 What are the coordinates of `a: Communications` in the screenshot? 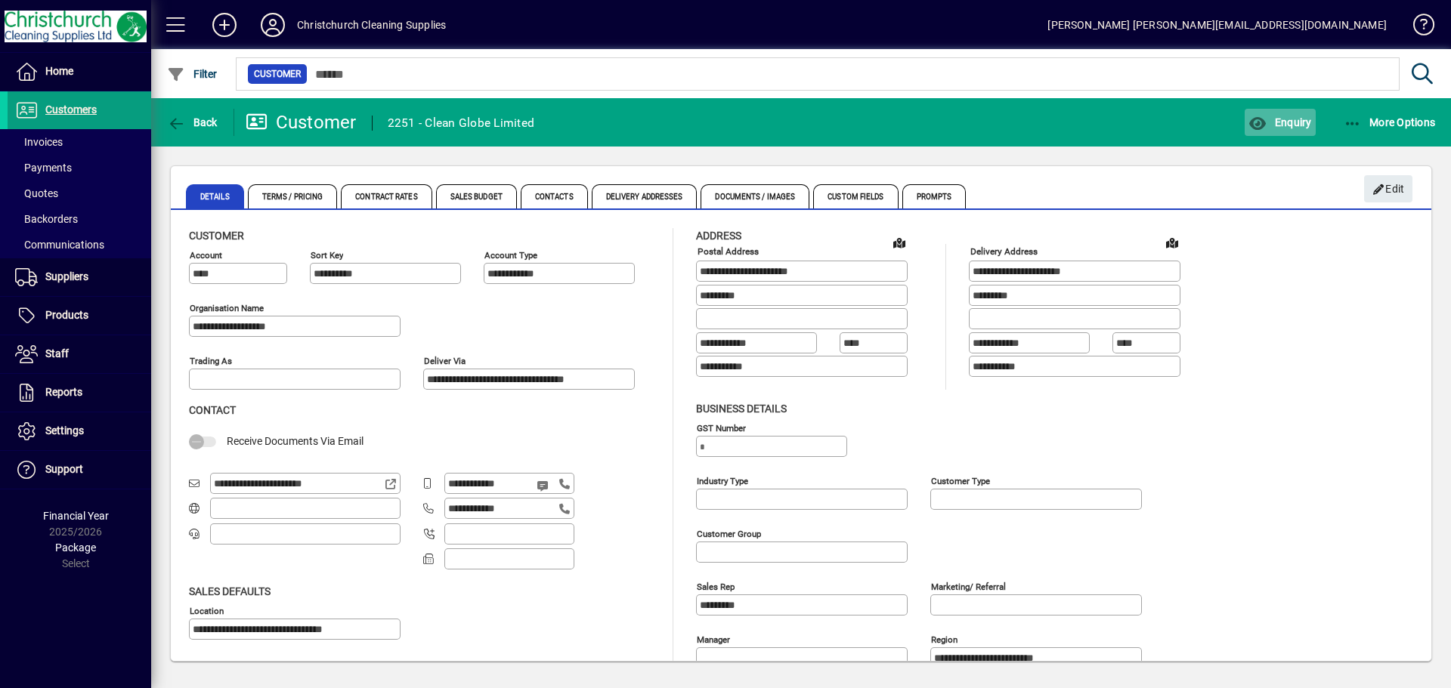 It's located at (79, 245).